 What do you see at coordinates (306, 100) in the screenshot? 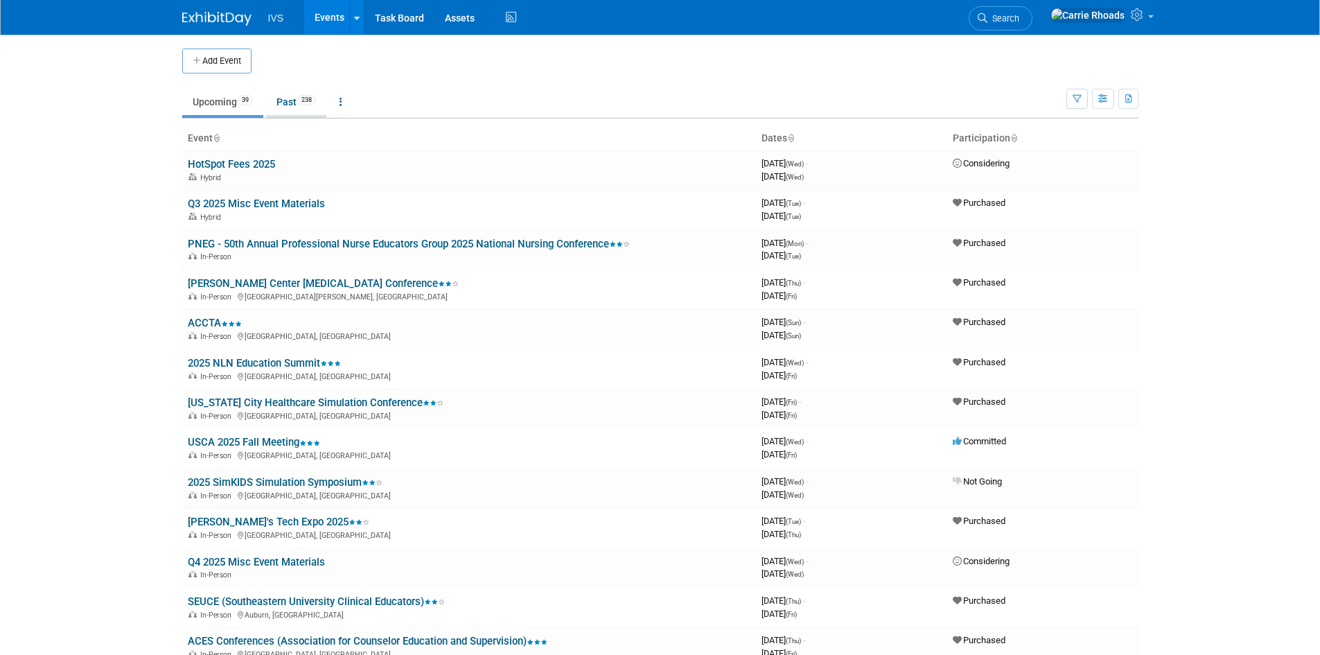
I see `span: 238` at bounding box center [306, 100].